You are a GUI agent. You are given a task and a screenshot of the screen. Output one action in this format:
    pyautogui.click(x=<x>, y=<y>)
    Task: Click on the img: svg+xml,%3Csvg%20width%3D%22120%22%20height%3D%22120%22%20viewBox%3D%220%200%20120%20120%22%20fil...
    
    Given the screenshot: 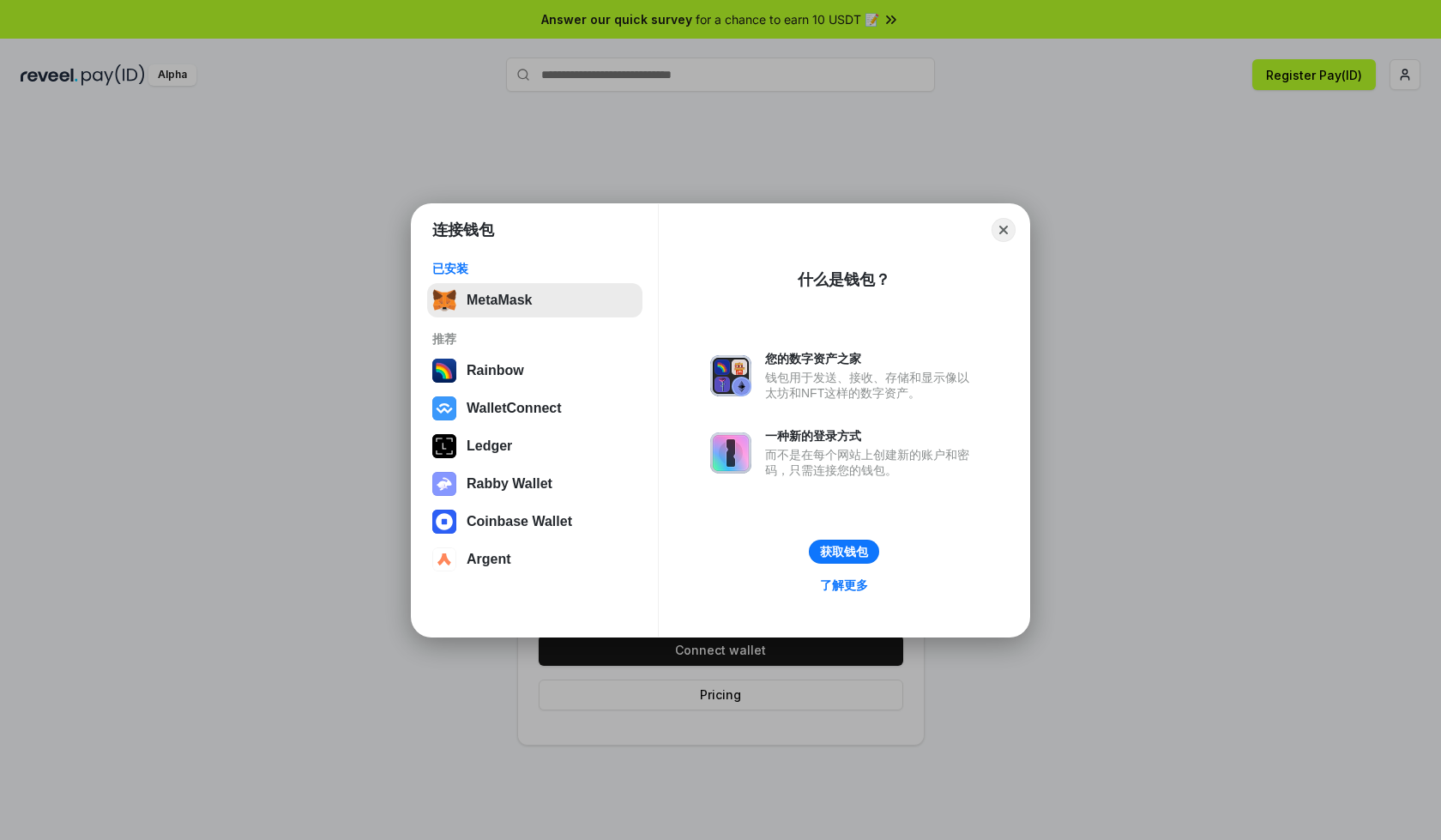 What is the action you would take?
    pyautogui.click(x=444, y=371)
    